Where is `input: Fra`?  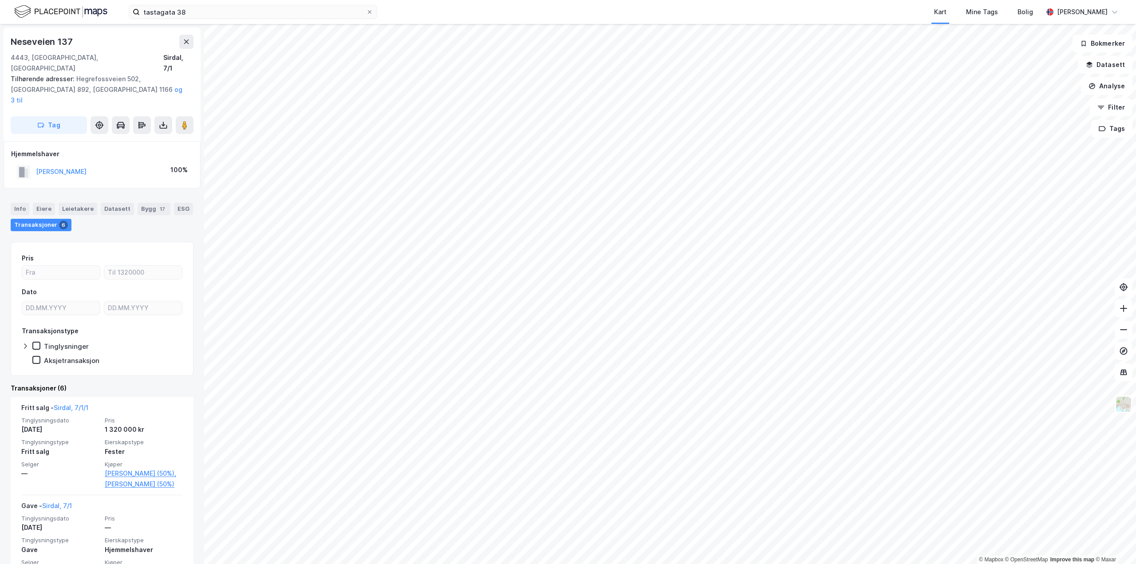
input: Fra is located at coordinates (61, 272).